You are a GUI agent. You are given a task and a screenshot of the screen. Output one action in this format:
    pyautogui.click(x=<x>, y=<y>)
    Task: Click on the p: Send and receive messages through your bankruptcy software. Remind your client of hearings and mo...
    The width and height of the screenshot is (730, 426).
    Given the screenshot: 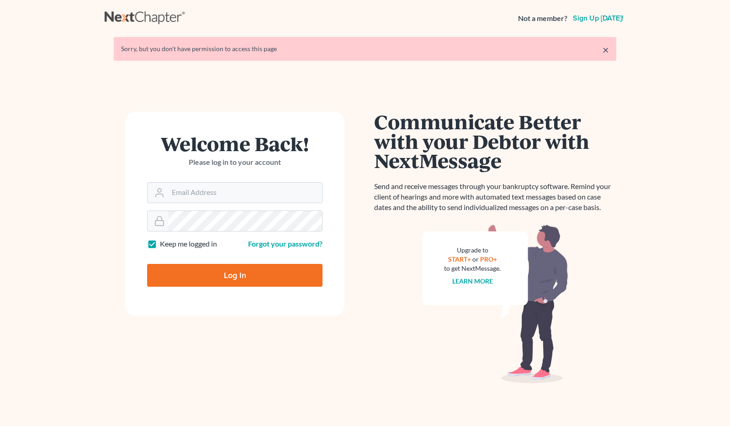 What is the action you would take?
    pyautogui.click(x=495, y=197)
    